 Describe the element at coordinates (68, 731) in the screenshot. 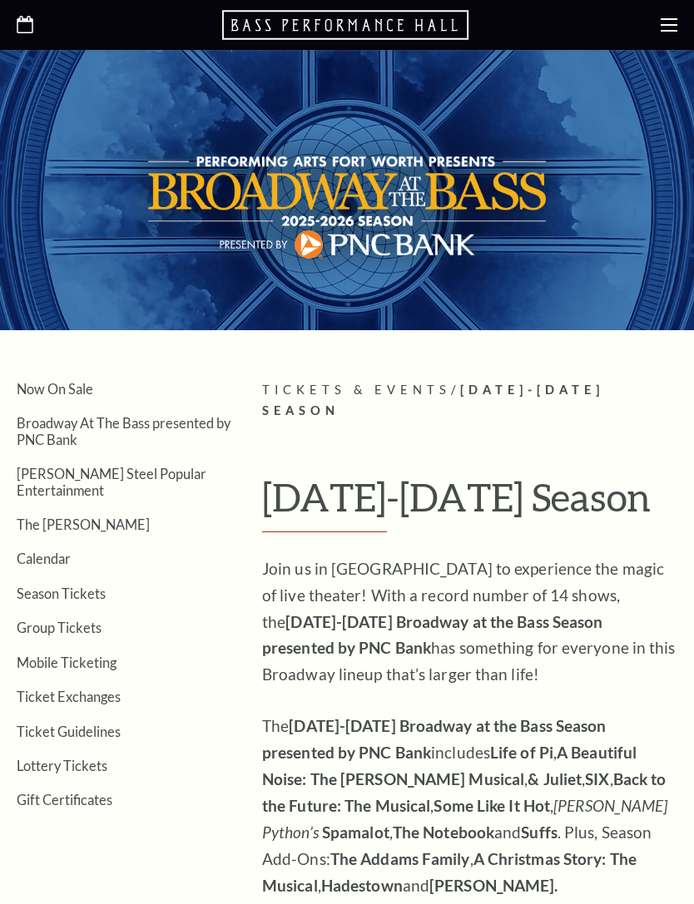

I see `a: Ticket Guidelines` at that location.